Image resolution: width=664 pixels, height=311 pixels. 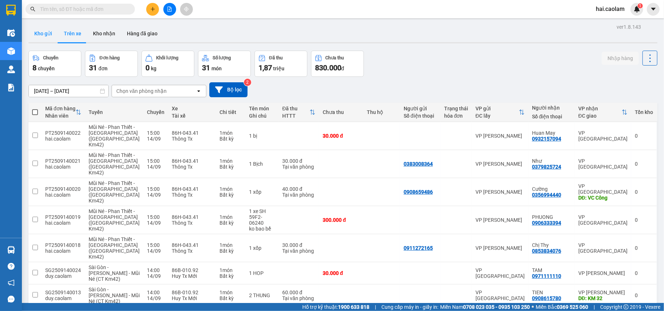 I want to click on div: DĐ: KM 32, so click(x=603, y=299).